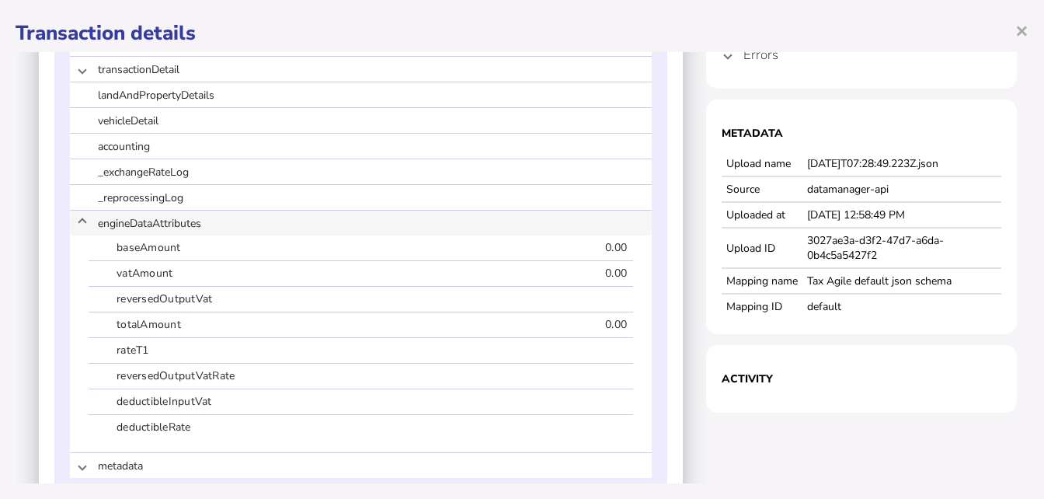 The width and height of the screenshot is (1044, 499). What do you see at coordinates (222, 172) in the screenshot?
I see `span: _exchangeRateLog` at bounding box center [222, 172].